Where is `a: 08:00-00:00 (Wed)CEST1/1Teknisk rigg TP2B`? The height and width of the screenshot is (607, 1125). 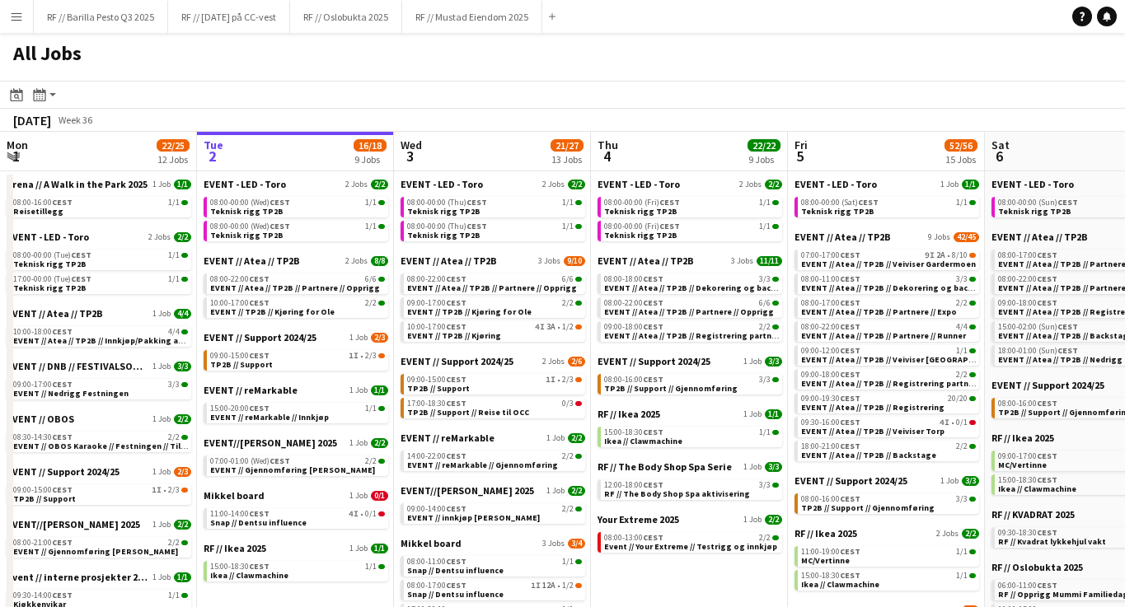
a: 08:00-00:00 (Wed)CEST1/1Teknisk rigg TP2B is located at coordinates (297, 206).